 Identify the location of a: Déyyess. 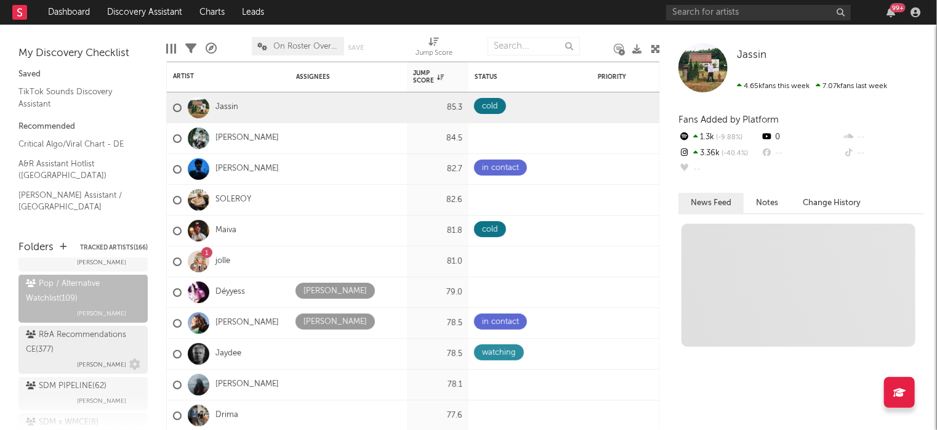
(230, 292).